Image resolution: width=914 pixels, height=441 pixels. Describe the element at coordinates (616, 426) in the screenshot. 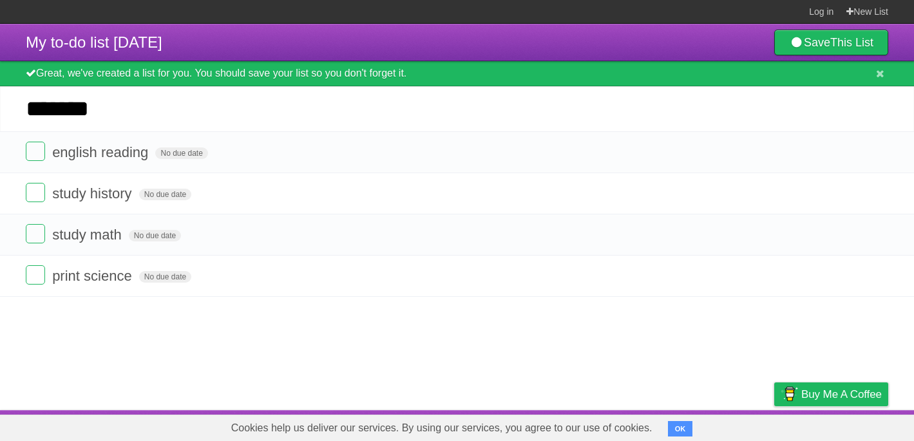

I see `a: About` at that location.